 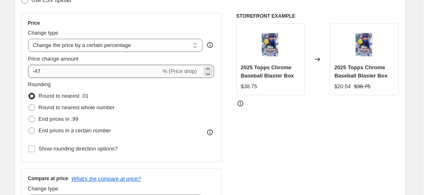 I want to click on div: help, so click(x=210, y=45).